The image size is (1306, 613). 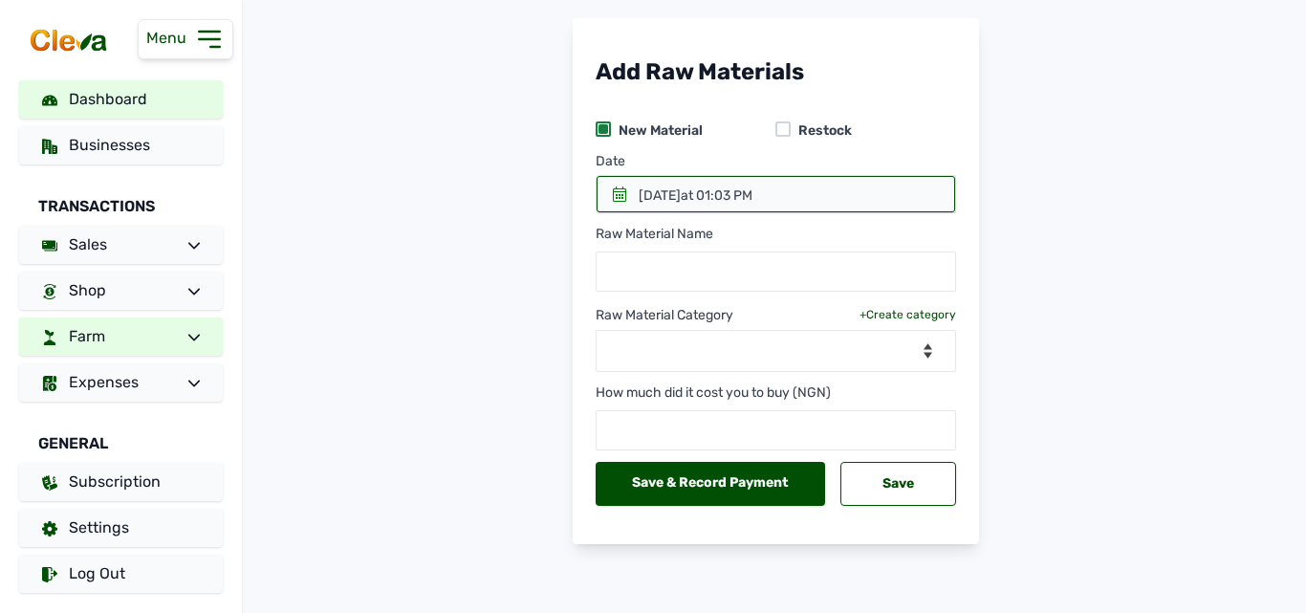 I want to click on div: Save, so click(x=898, y=484).